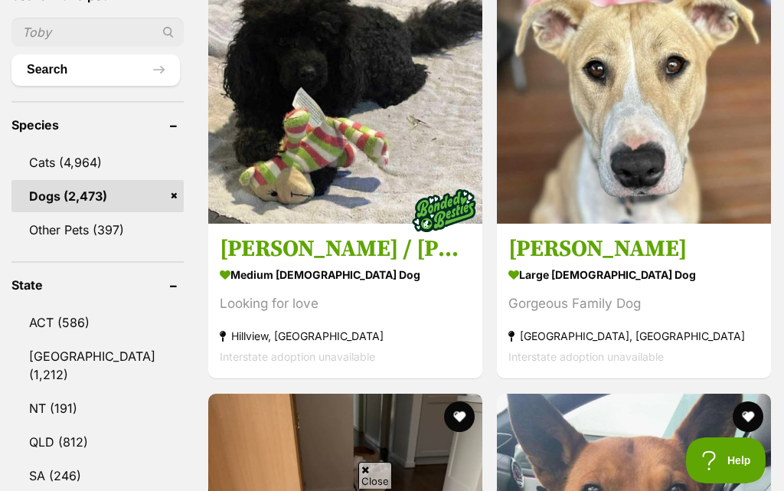 The image size is (784, 491). Describe the element at coordinates (97, 230) in the screenshot. I see `a: Other Pets (397)` at that location.